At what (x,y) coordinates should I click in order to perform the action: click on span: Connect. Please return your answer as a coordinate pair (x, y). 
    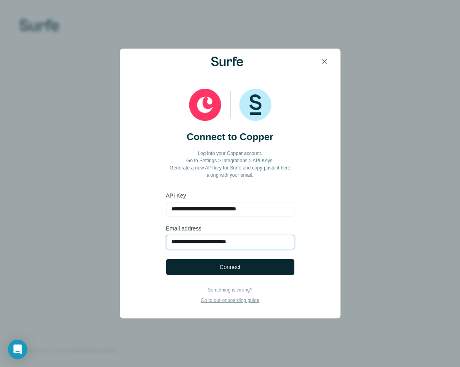
    Looking at the image, I should click on (230, 267).